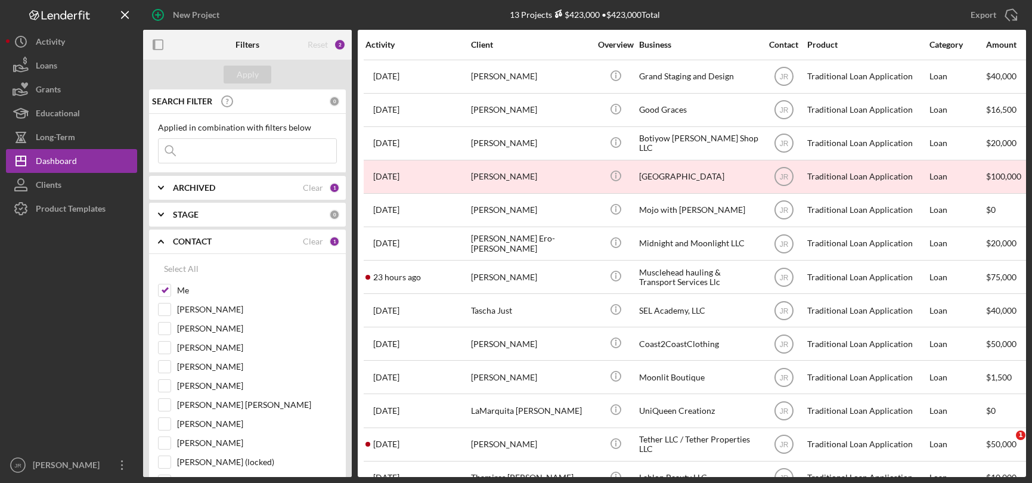 This screenshot has height=483, width=1032. Describe the element at coordinates (187, 15) in the screenshot. I see `button: New Project` at that location.